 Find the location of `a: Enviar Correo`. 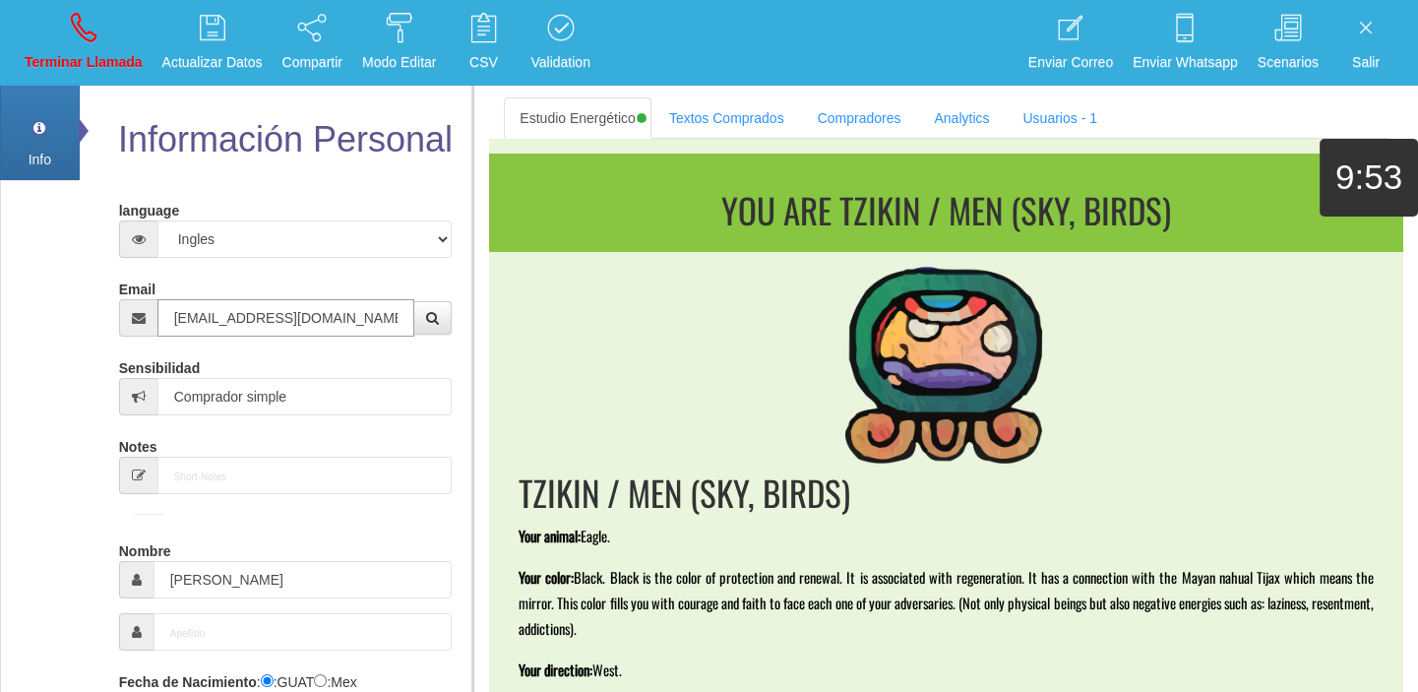

a: Enviar Correo is located at coordinates (1071, 42).